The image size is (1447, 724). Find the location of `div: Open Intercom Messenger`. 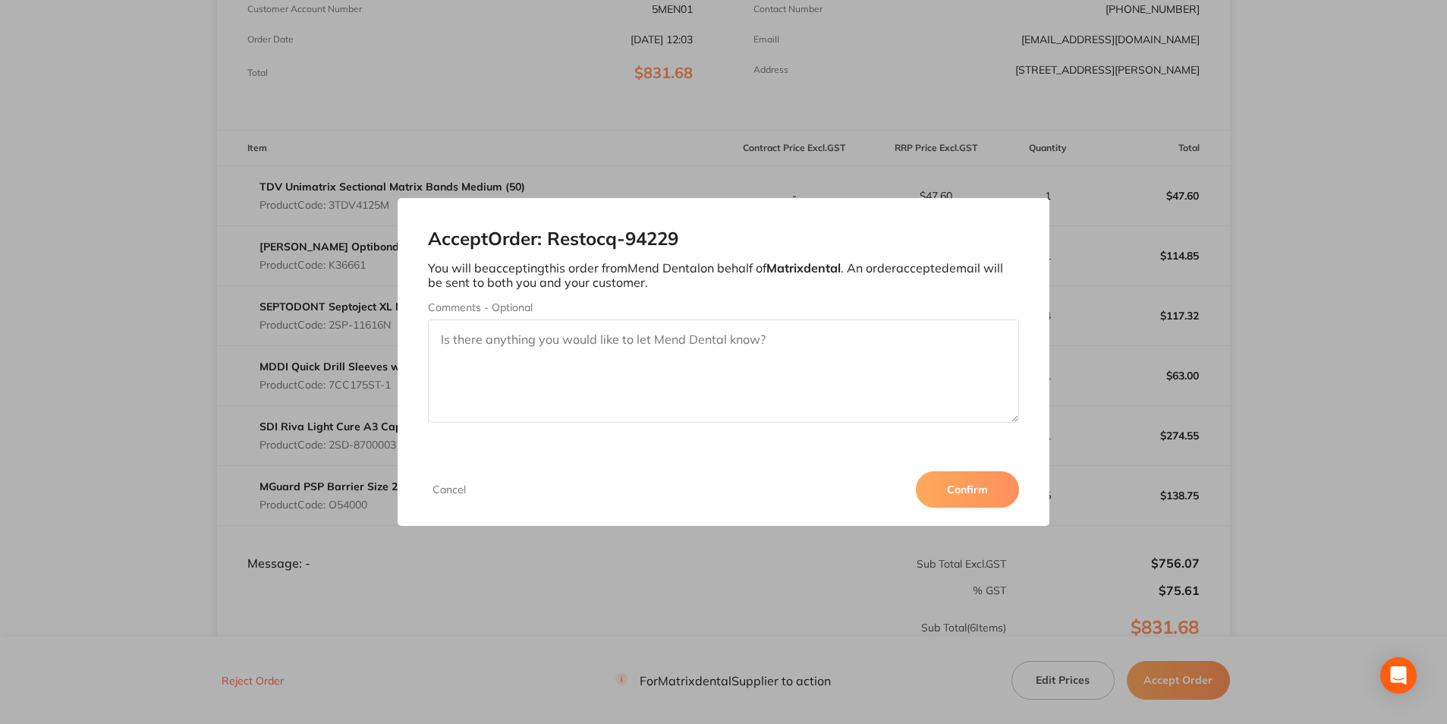

div: Open Intercom Messenger is located at coordinates (1398, 675).